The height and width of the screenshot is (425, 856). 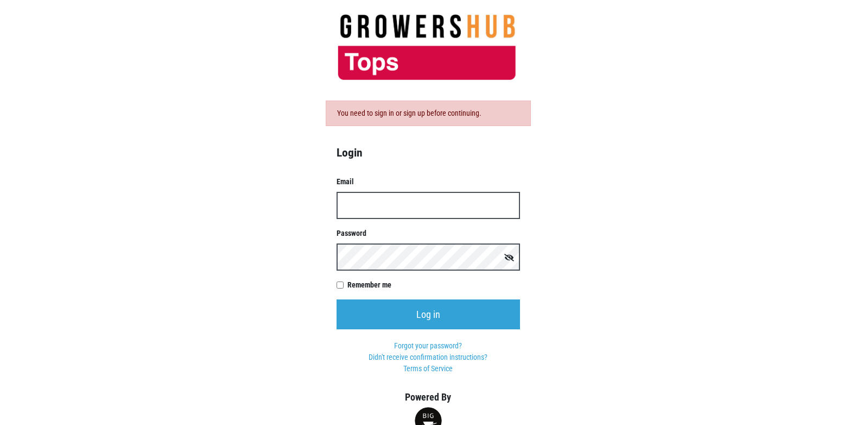 I want to click on label: Password, so click(x=428, y=233).